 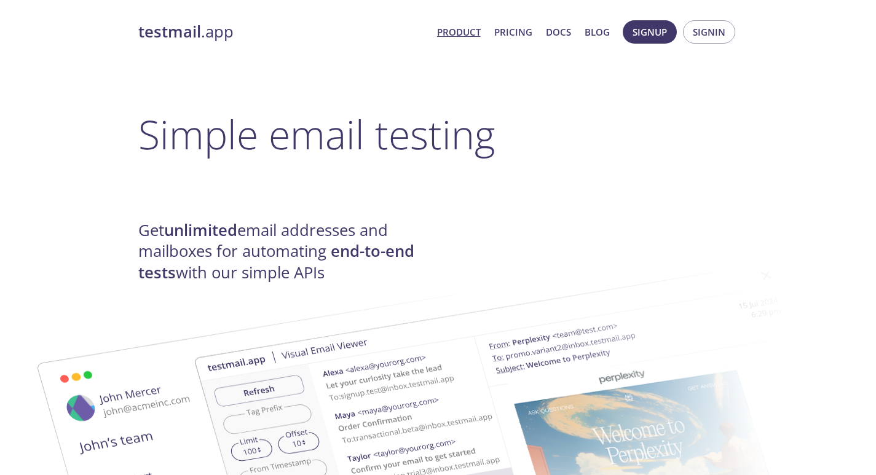 What do you see at coordinates (288, 251) in the screenshot?
I see `h4: Get email addresses and mailboxes for automating with our simple APIs` at bounding box center [288, 251].